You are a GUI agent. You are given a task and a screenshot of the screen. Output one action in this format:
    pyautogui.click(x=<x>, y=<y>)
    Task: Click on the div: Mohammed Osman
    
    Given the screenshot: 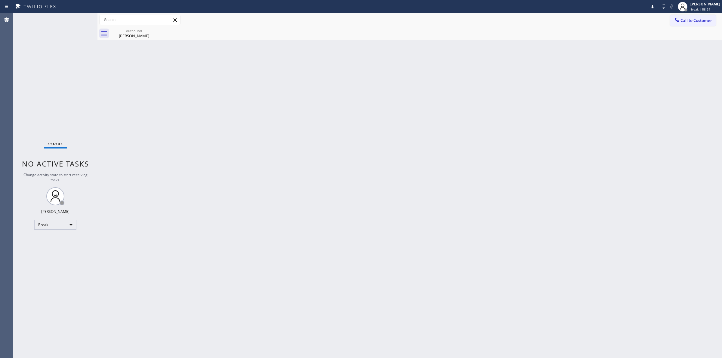 What is the action you would take?
    pyautogui.click(x=134, y=33)
    